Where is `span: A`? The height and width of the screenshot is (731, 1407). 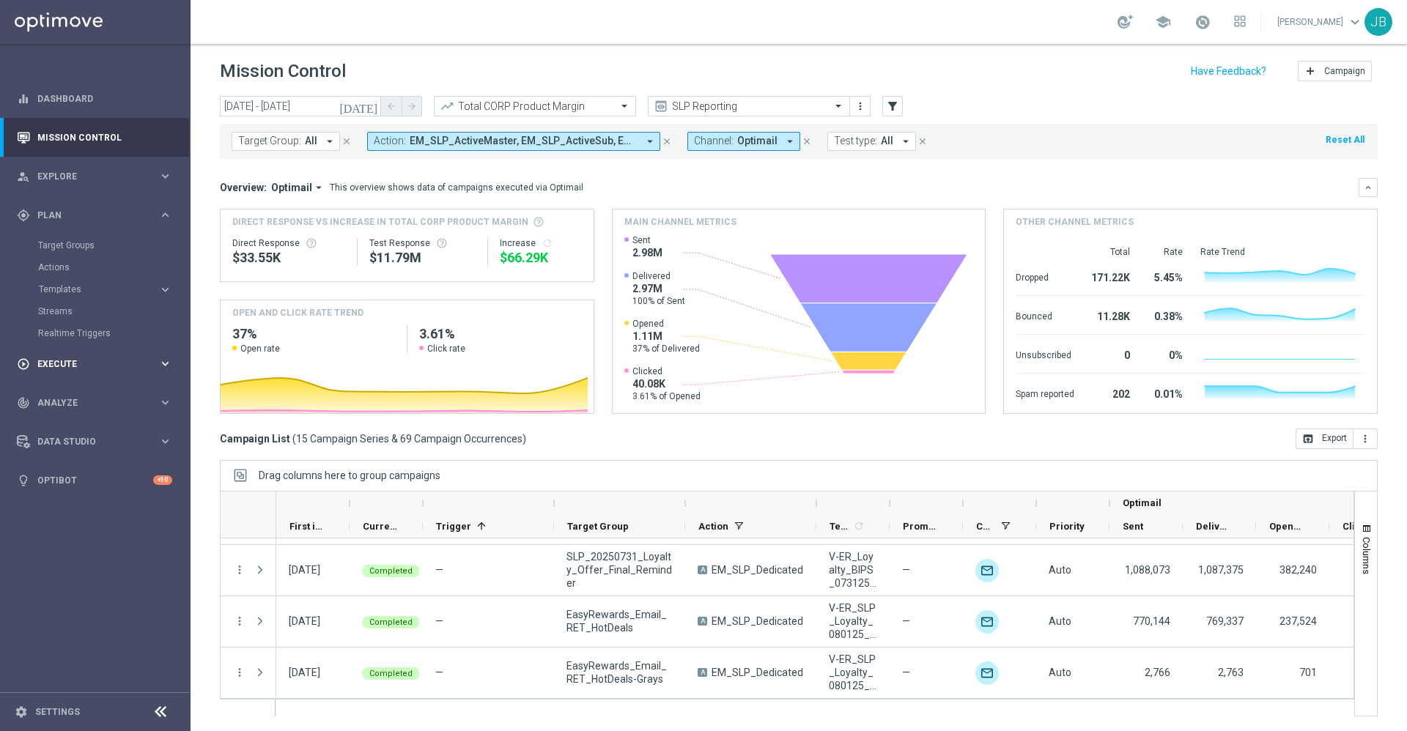
span: A is located at coordinates (702, 622).